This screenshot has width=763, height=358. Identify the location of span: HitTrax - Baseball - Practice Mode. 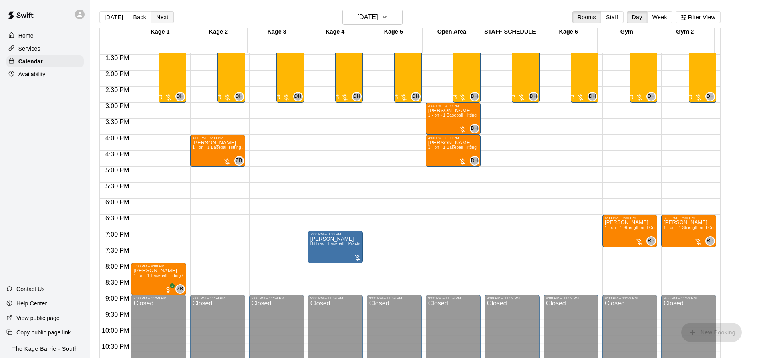
(343, 243).